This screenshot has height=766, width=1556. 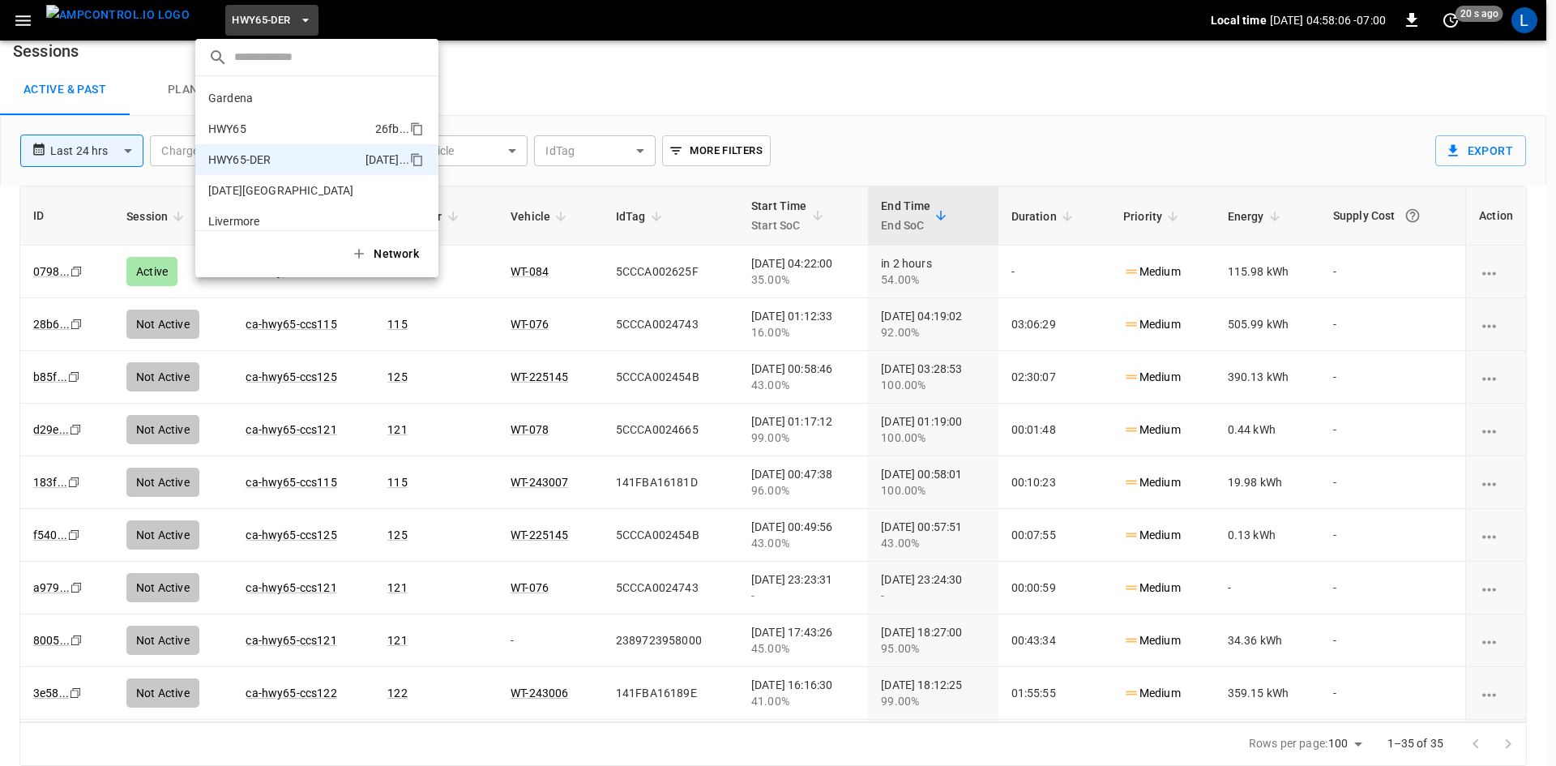 I want to click on p: HWY65, so click(x=227, y=129).